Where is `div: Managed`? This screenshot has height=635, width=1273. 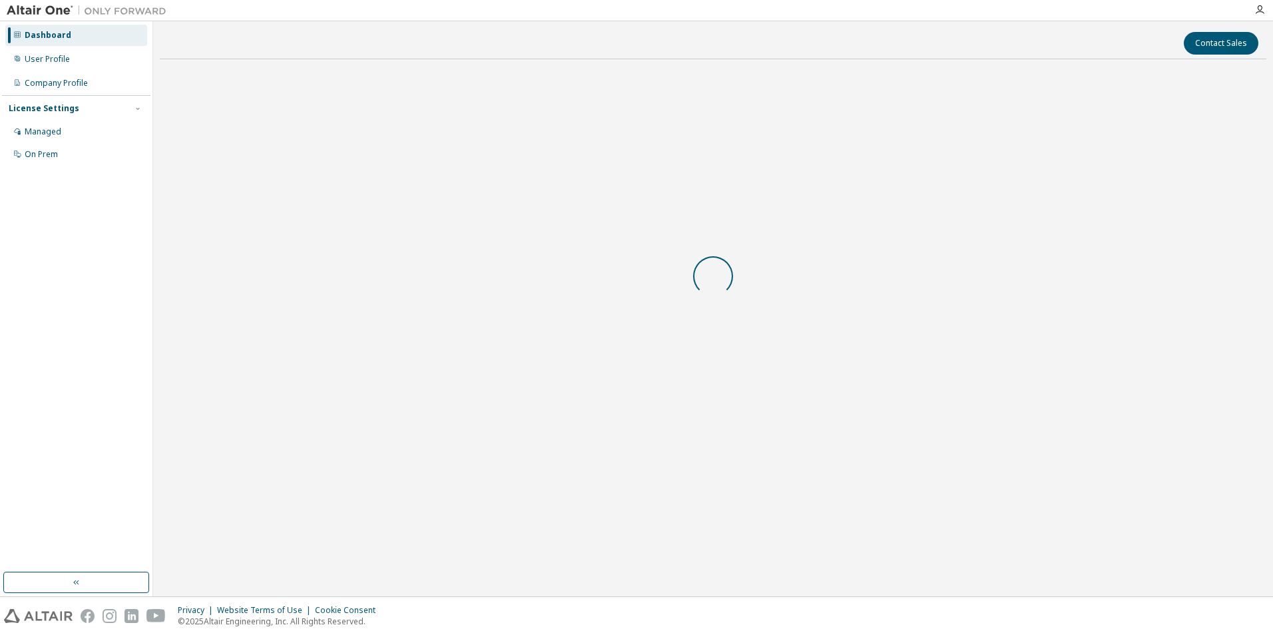 div: Managed is located at coordinates (43, 132).